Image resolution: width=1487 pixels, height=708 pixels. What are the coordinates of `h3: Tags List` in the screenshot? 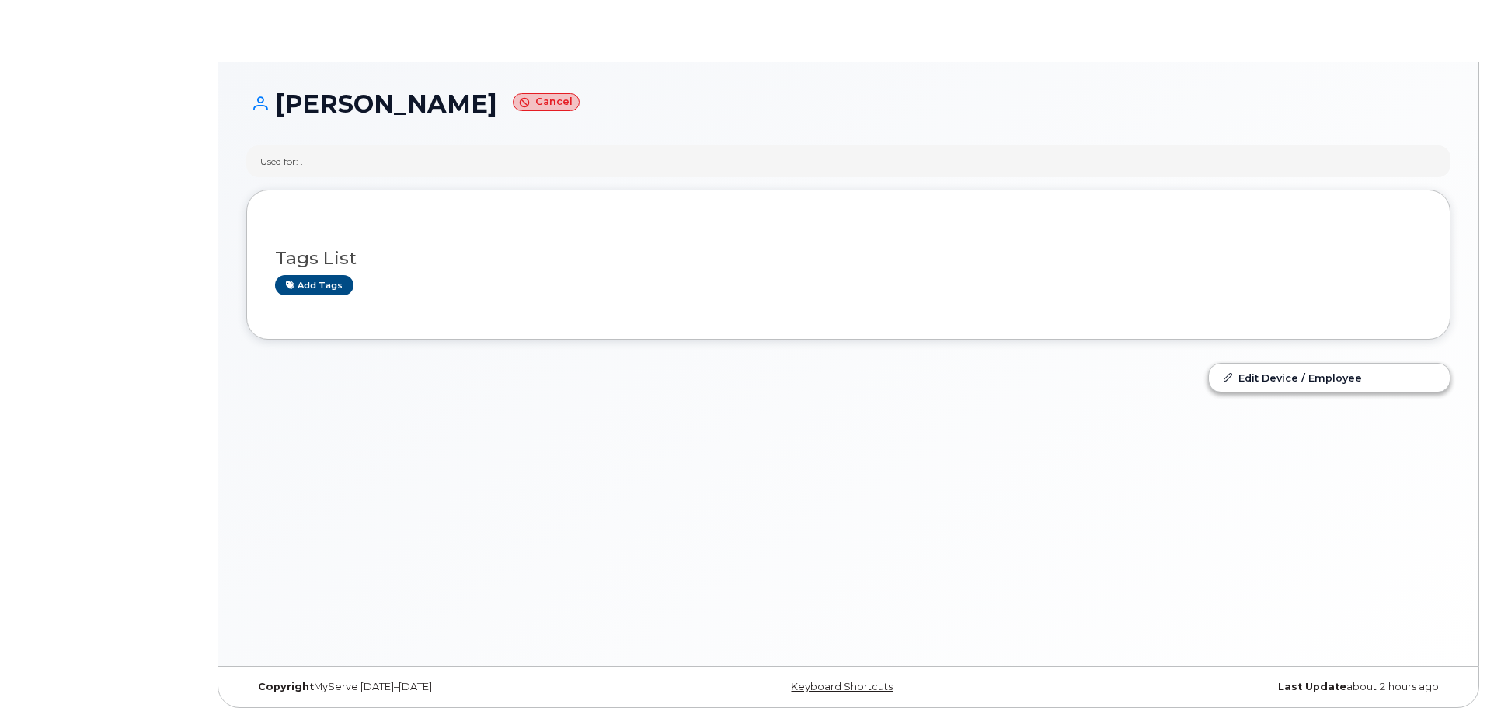 It's located at (848, 258).